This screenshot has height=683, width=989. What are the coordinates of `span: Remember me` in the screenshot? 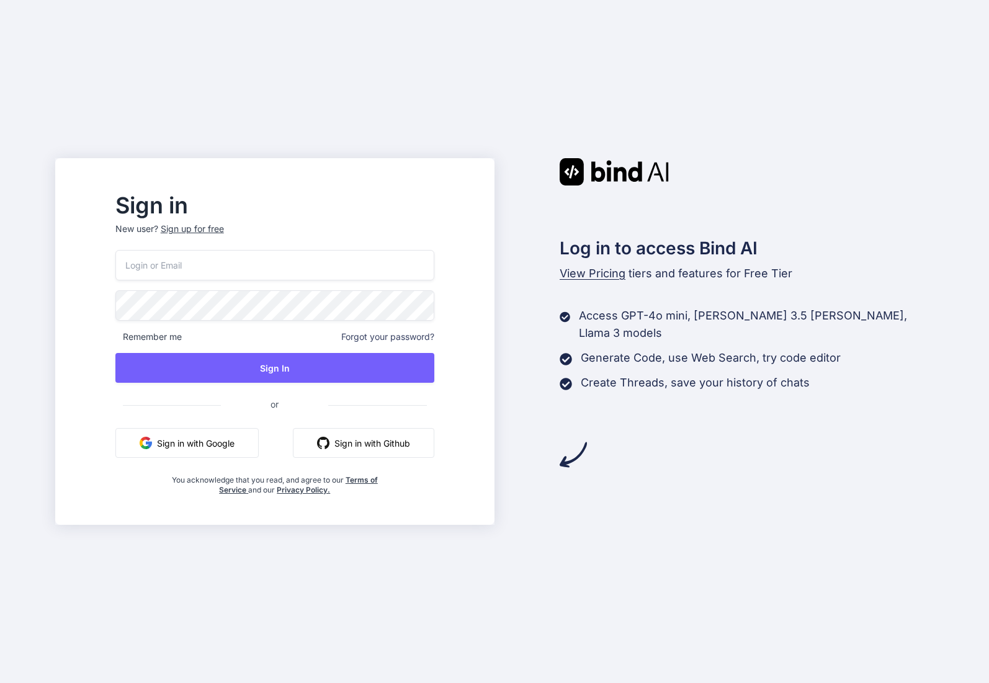 It's located at (148, 337).